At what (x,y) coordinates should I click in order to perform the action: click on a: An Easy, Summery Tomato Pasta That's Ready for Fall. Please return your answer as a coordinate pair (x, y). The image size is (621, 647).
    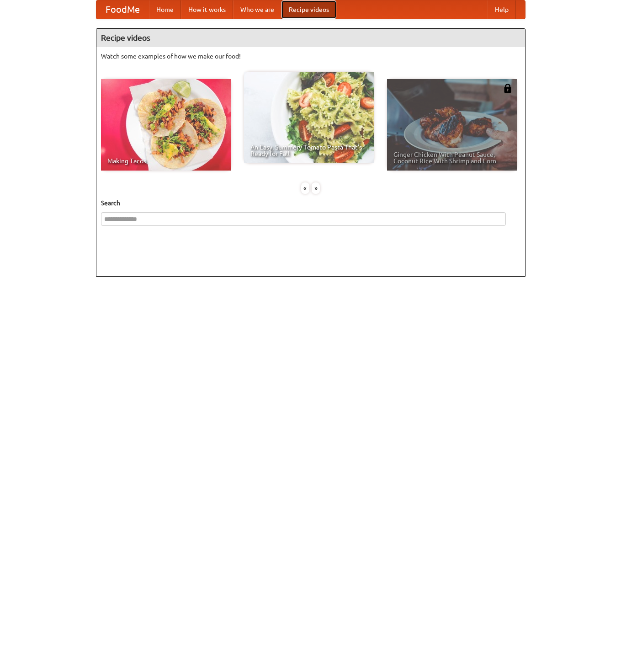
    Looking at the image, I should click on (309, 117).